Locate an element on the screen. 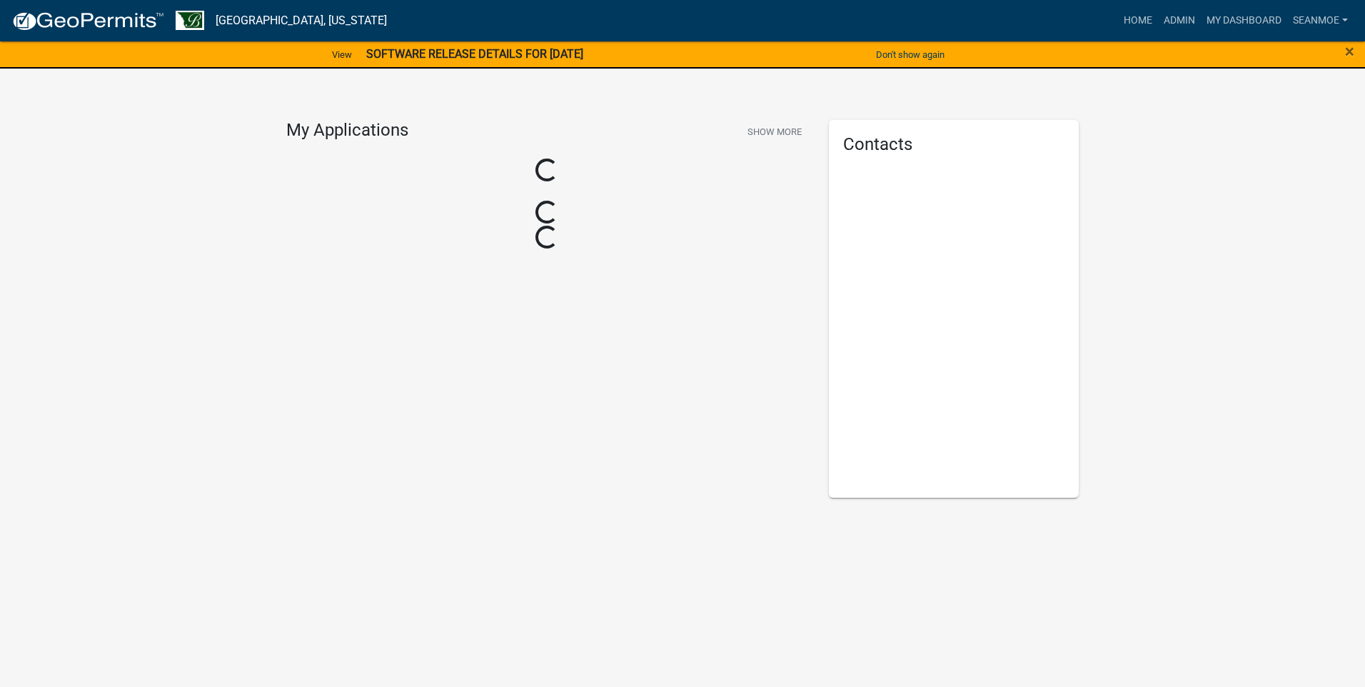  button: Close is located at coordinates (1350, 51).